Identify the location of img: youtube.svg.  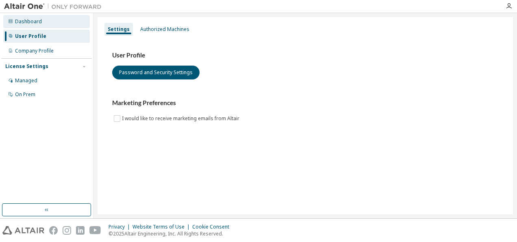
(95, 230).